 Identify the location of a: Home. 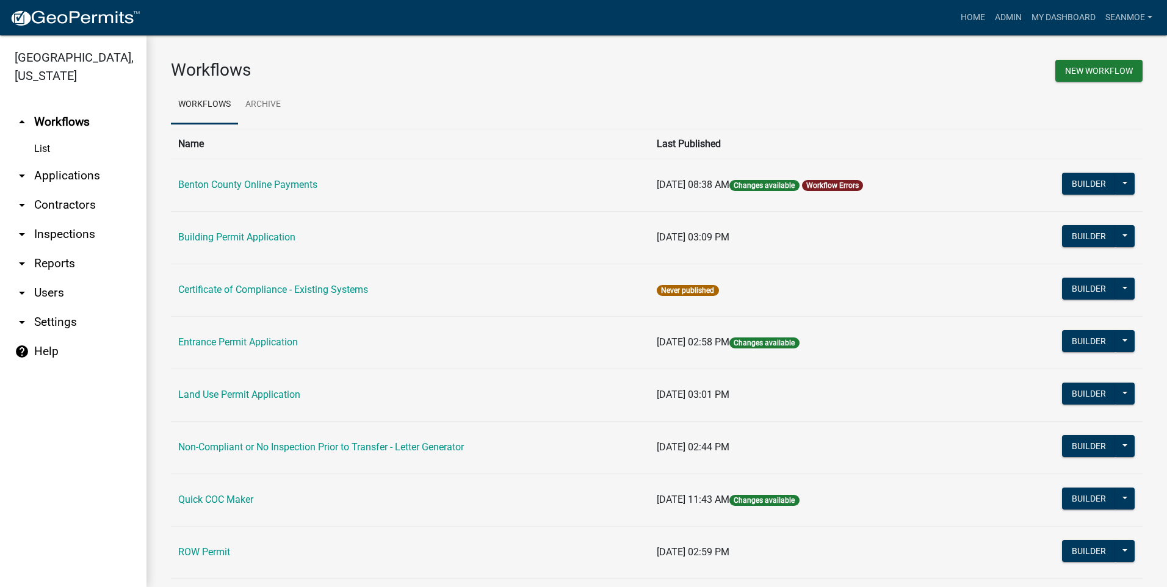
(973, 18).